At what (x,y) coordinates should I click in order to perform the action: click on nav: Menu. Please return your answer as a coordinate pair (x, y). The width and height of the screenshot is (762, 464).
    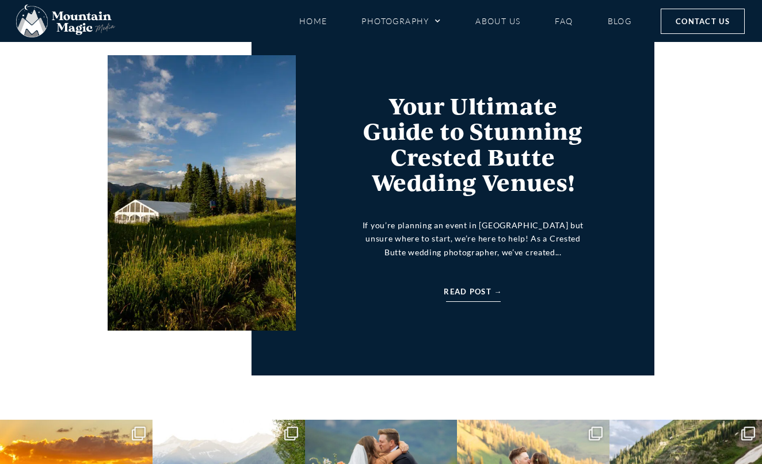
    Looking at the image, I should click on (465, 21).